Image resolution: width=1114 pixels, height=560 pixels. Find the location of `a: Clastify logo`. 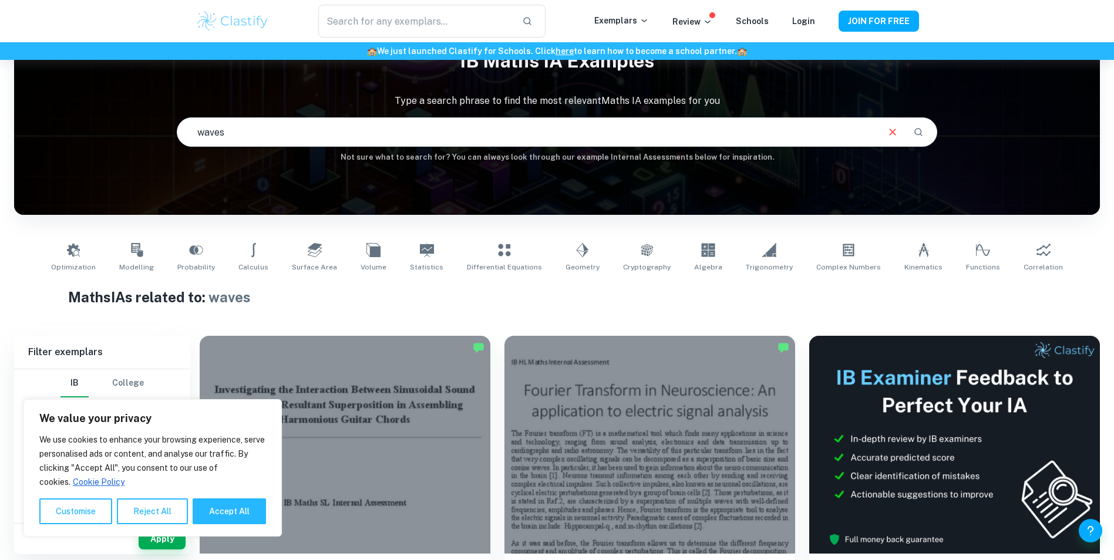

a: Clastify logo is located at coordinates (233, 21).